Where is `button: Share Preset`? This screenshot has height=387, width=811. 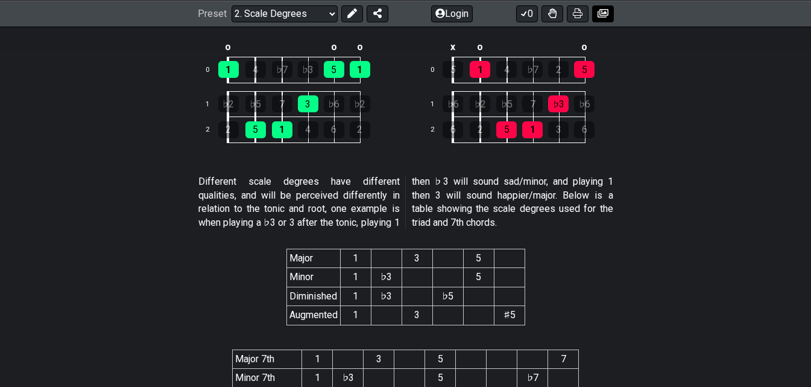
button: Share Preset is located at coordinates (378, 13).